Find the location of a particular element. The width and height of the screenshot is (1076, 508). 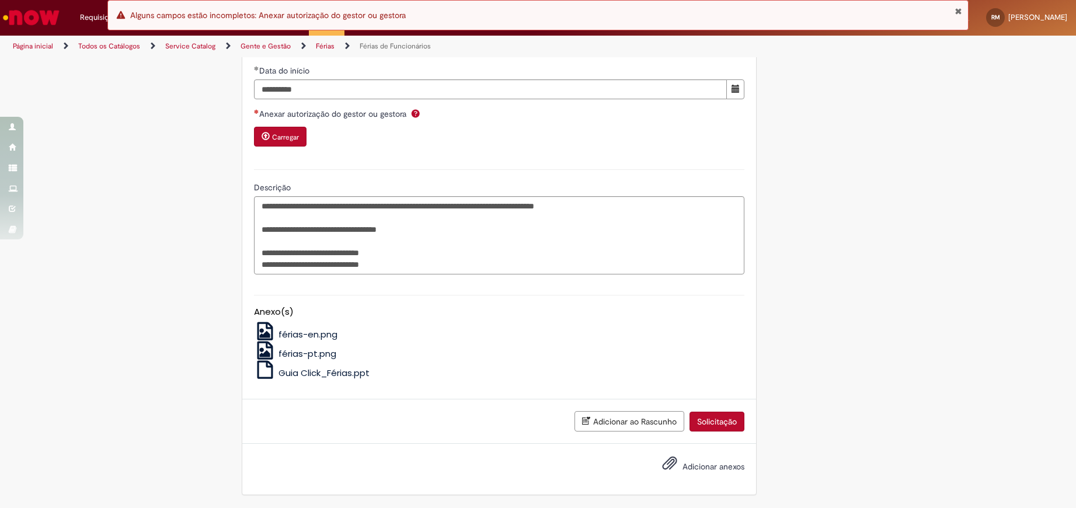

a: Gente e Gestão is located at coordinates (266, 46).